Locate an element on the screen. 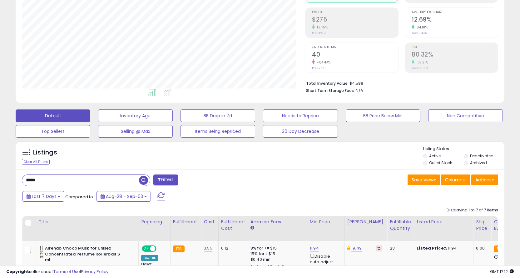  div: Title is located at coordinates (87, 222).